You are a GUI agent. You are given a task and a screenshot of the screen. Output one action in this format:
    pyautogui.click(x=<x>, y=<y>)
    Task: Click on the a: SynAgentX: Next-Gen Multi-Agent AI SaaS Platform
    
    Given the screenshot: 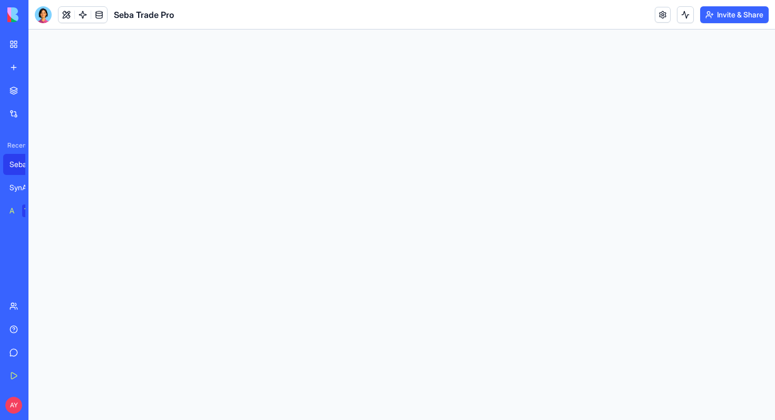 What is the action you would take?
    pyautogui.click(x=24, y=188)
    